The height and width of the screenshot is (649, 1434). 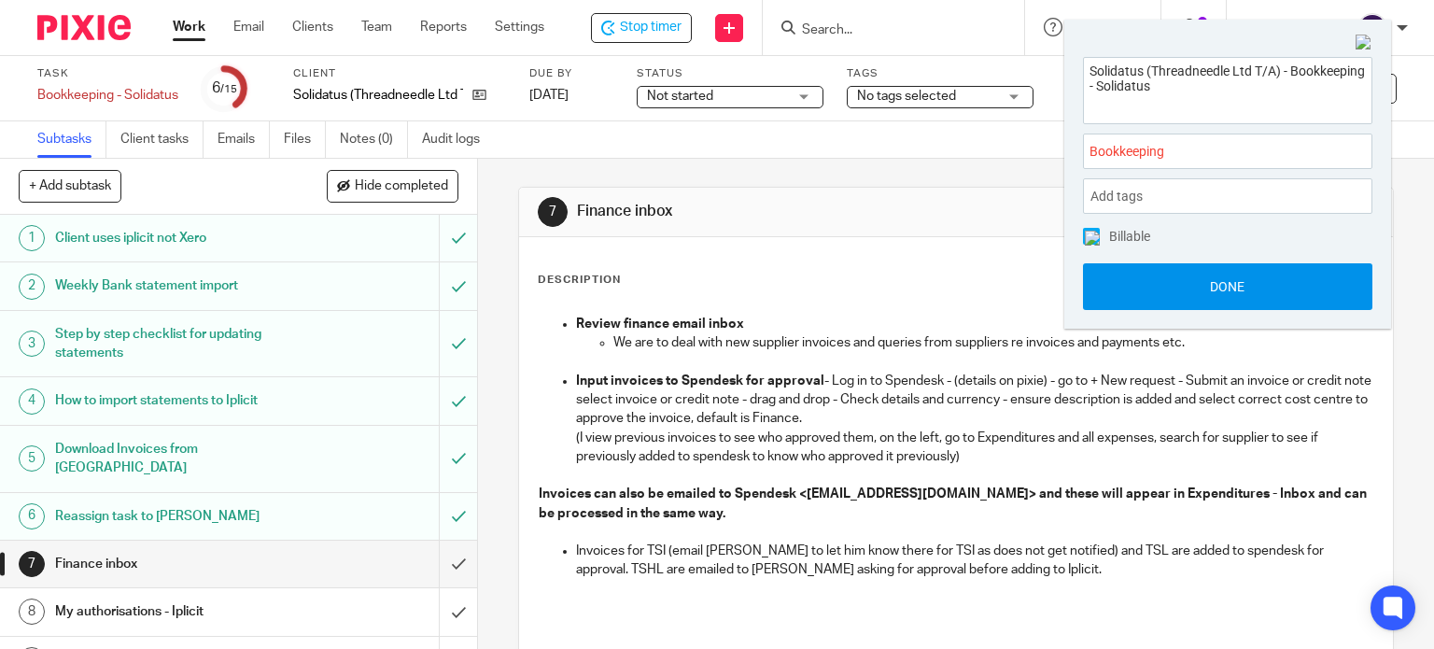 I want to click on span: No tags selected, so click(x=907, y=96).